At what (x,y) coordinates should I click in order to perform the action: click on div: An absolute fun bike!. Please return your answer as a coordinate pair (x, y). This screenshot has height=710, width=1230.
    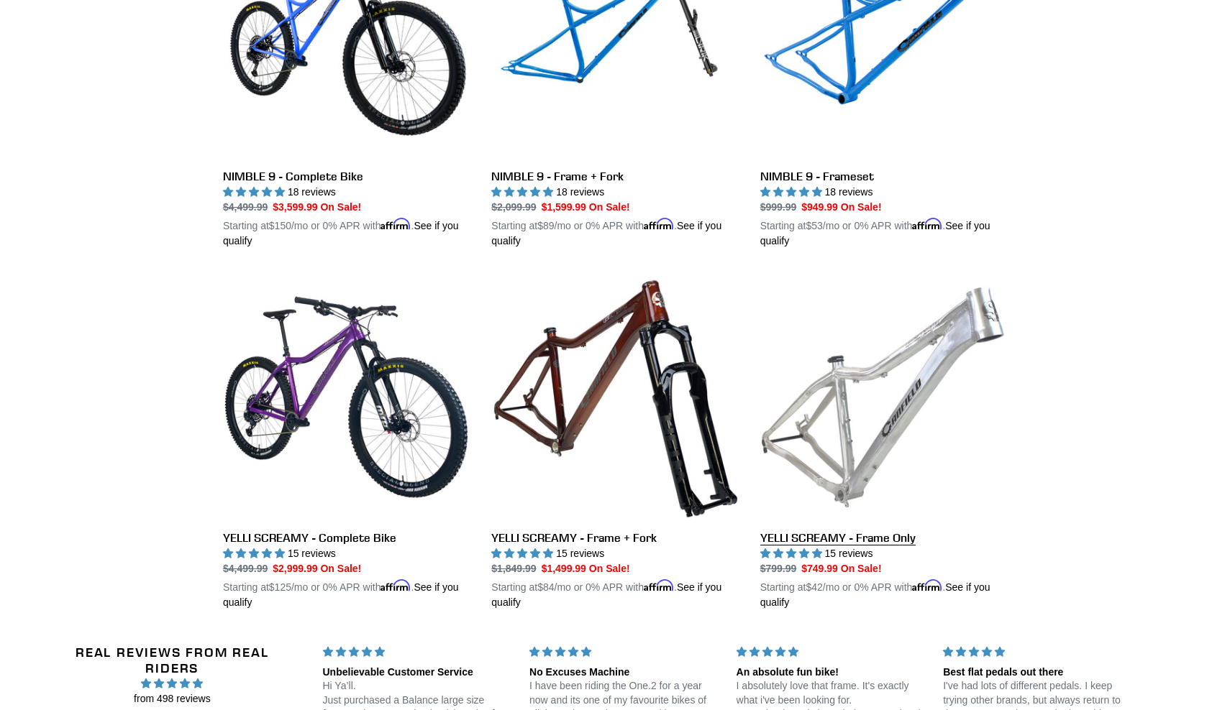
    Looking at the image, I should click on (831, 673).